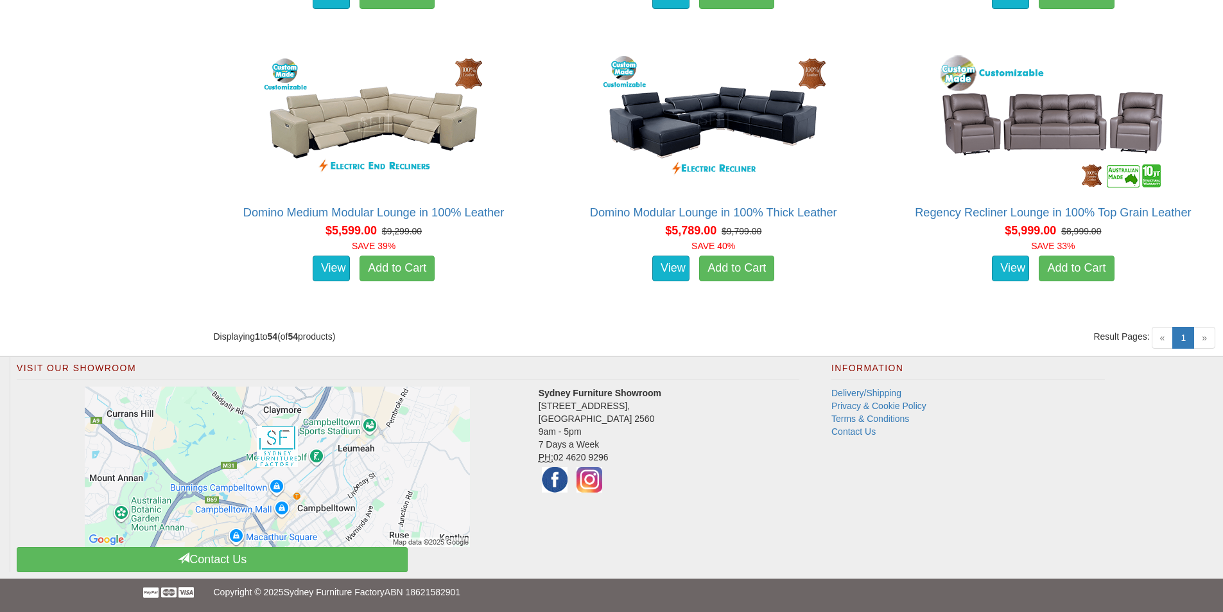 The image size is (1223, 612). What do you see at coordinates (458, 336) in the screenshot?
I see `div: Displaying to (of products)` at bounding box center [458, 336].